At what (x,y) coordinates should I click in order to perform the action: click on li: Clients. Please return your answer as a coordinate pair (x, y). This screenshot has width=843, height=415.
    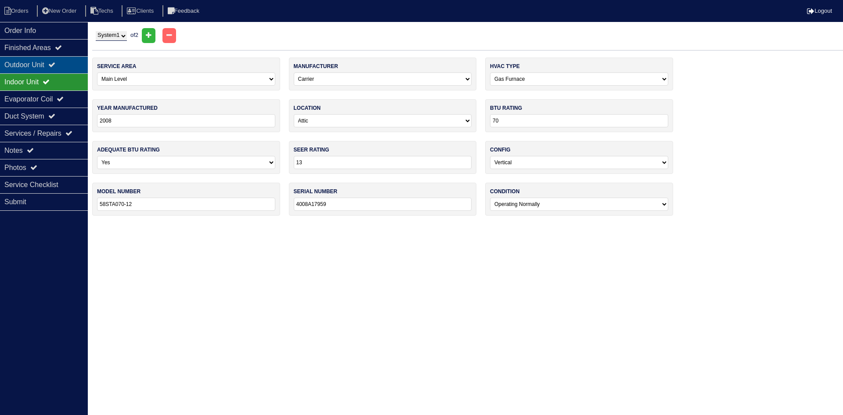
    Looking at the image, I should click on (141, 11).